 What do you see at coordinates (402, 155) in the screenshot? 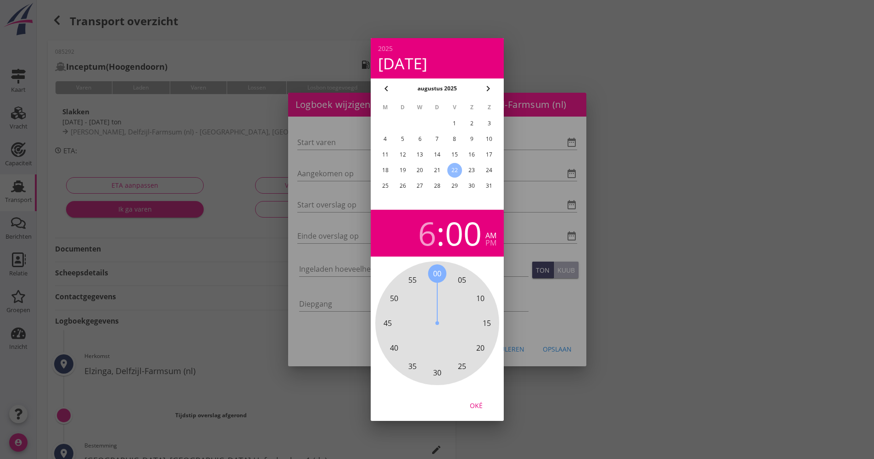
I see `div: 12` at bounding box center [402, 155].